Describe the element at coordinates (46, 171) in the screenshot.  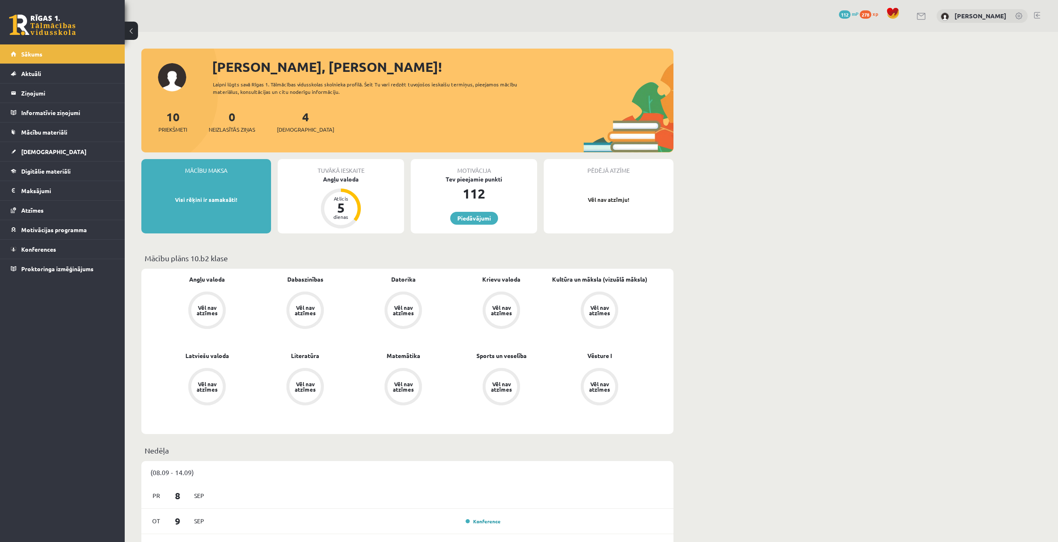
I see `span: Digitālie materiāli` at that location.